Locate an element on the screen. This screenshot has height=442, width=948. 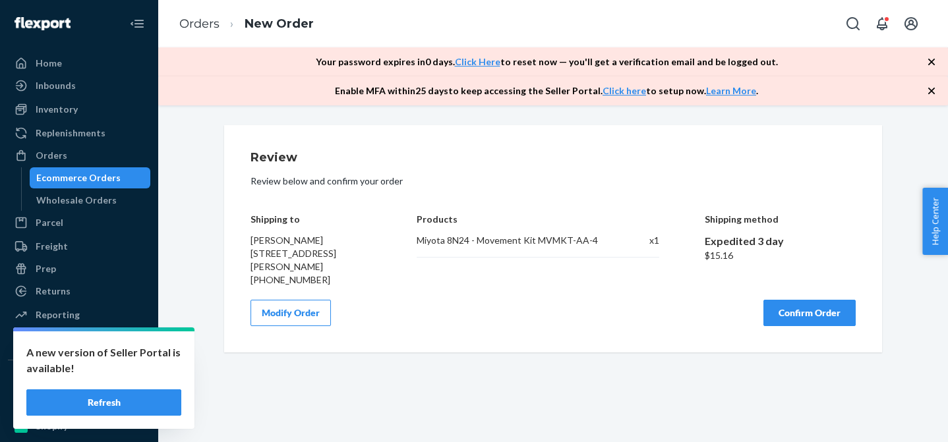
p: A new version of Seller Portal is available! is located at coordinates (103, 360).